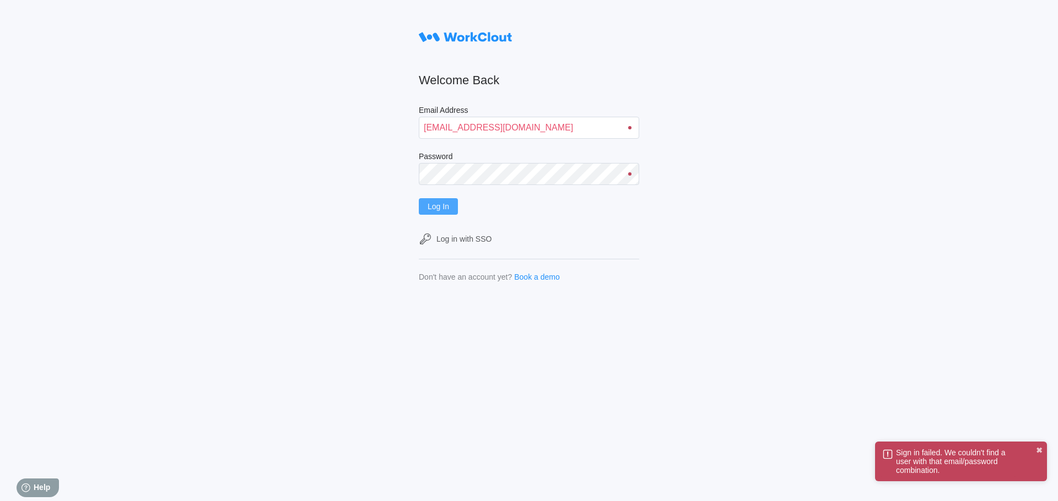 The width and height of the screenshot is (1058, 501). Describe the element at coordinates (529, 158) in the screenshot. I see `label: Password` at that location.